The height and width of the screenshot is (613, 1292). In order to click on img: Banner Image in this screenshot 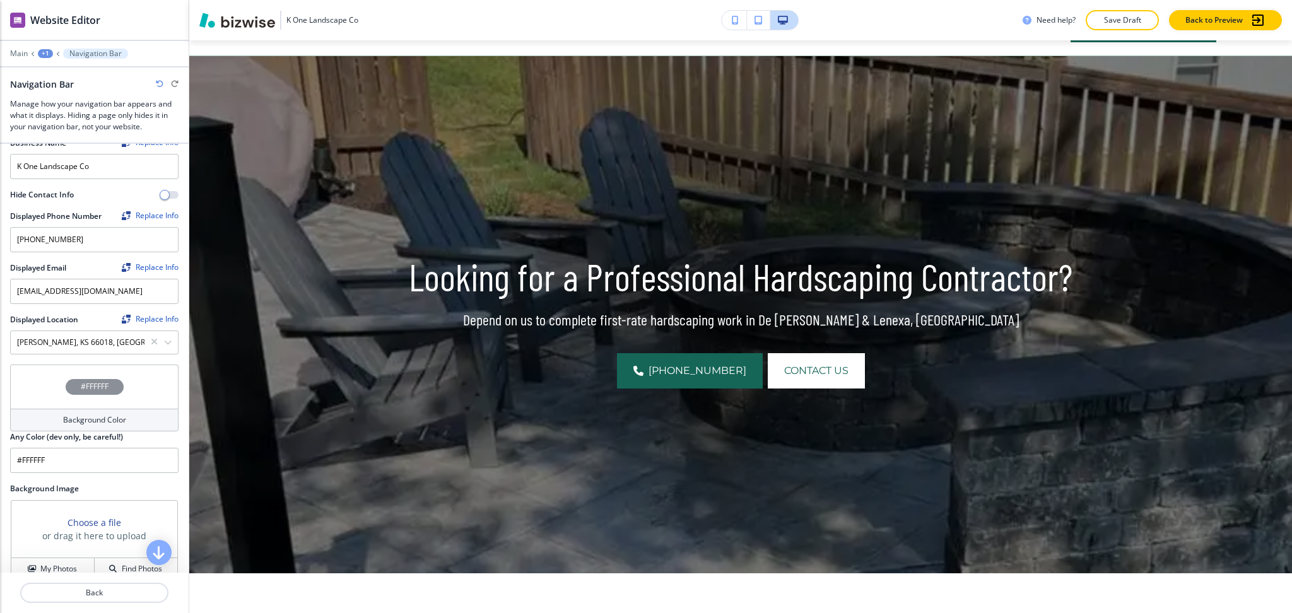, I will do `click(741, 315)`.